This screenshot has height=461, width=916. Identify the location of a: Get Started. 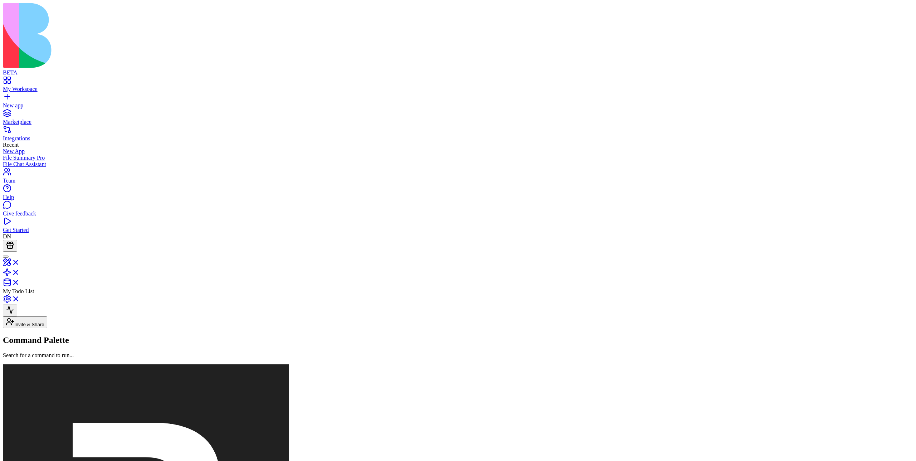
(458, 227).